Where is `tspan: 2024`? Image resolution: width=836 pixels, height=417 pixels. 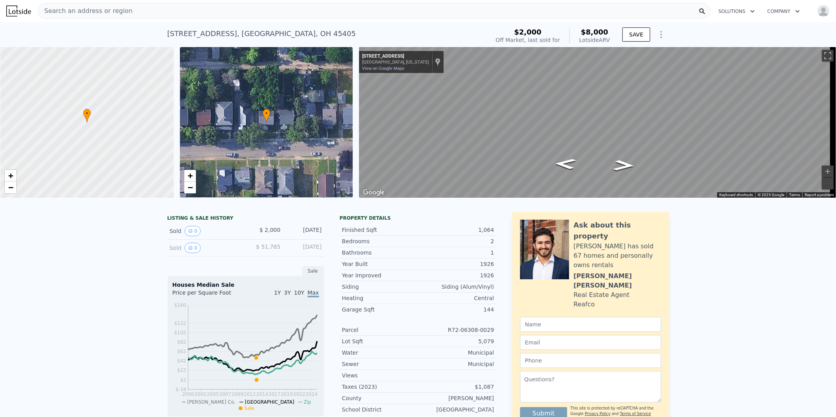 tspan: 2024 is located at coordinates (311, 394).